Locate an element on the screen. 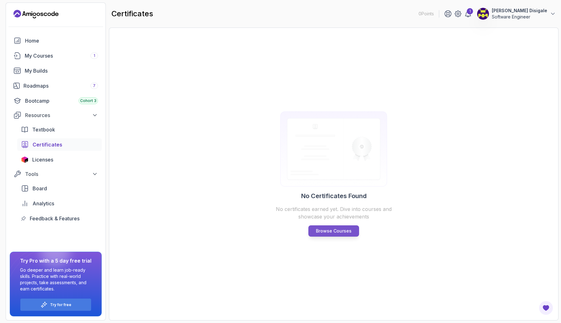 The image size is (561, 323). a: courses is located at coordinates (56, 56).